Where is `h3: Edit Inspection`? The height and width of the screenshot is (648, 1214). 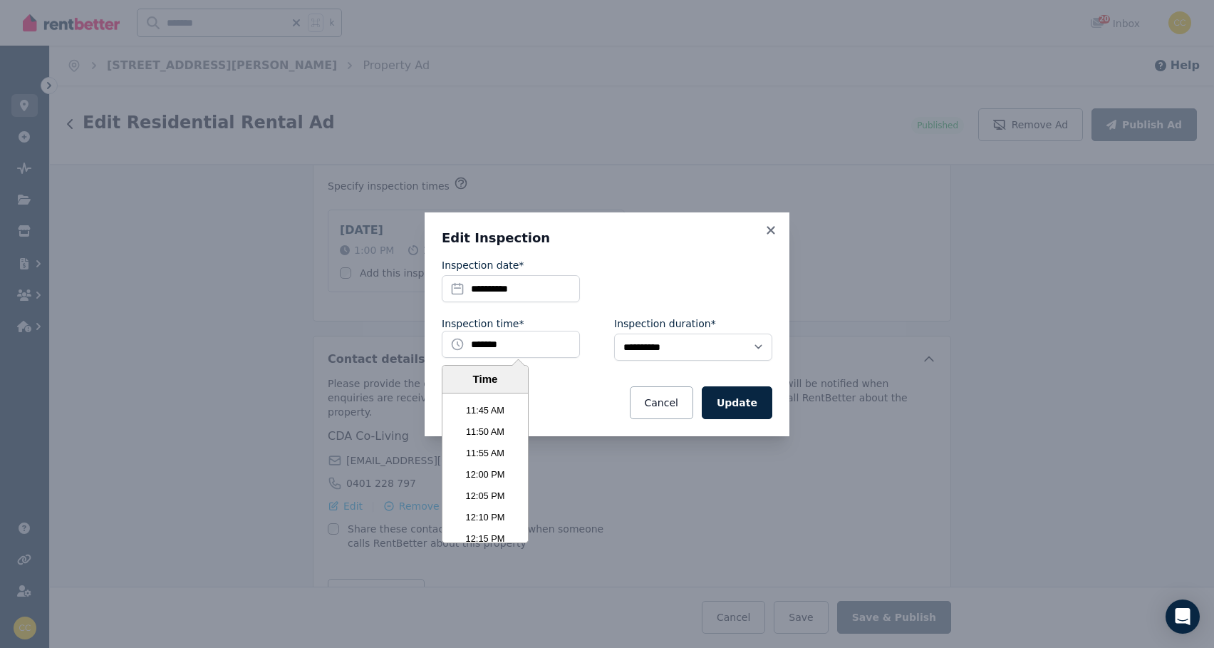
h3: Edit Inspection is located at coordinates (607, 238).